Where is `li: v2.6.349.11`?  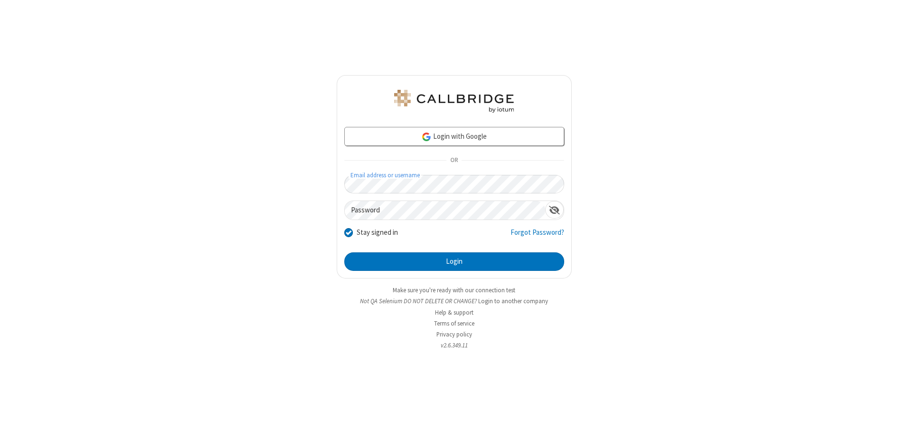 li: v2.6.349.11 is located at coordinates (454, 345).